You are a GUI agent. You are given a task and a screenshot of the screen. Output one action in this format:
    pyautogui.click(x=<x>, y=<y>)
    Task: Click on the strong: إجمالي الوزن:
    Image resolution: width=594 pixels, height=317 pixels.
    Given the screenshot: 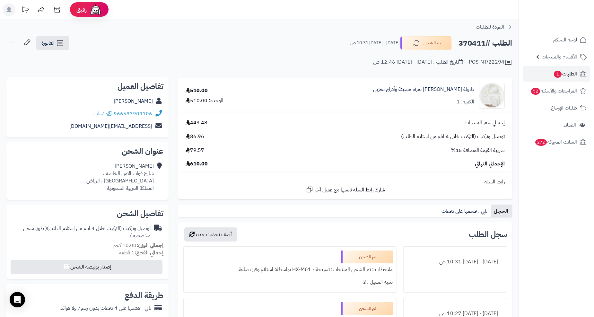 What is the action you would take?
    pyautogui.click(x=150, y=245)
    